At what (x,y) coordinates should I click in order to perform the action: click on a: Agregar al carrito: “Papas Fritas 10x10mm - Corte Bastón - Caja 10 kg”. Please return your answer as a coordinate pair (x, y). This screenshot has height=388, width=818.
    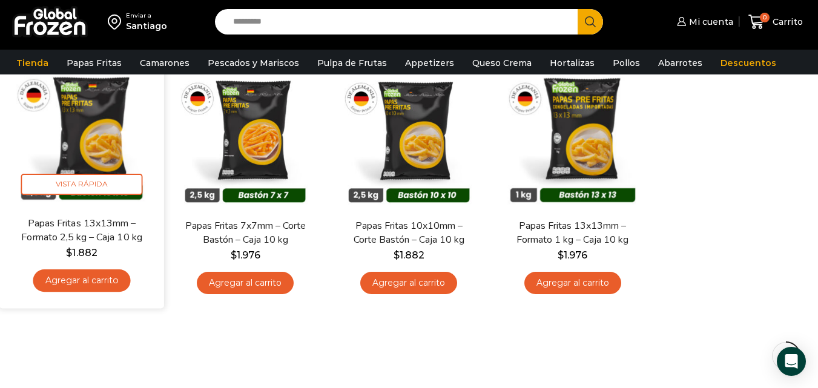
    Looking at the image, I should click on (409, 283).